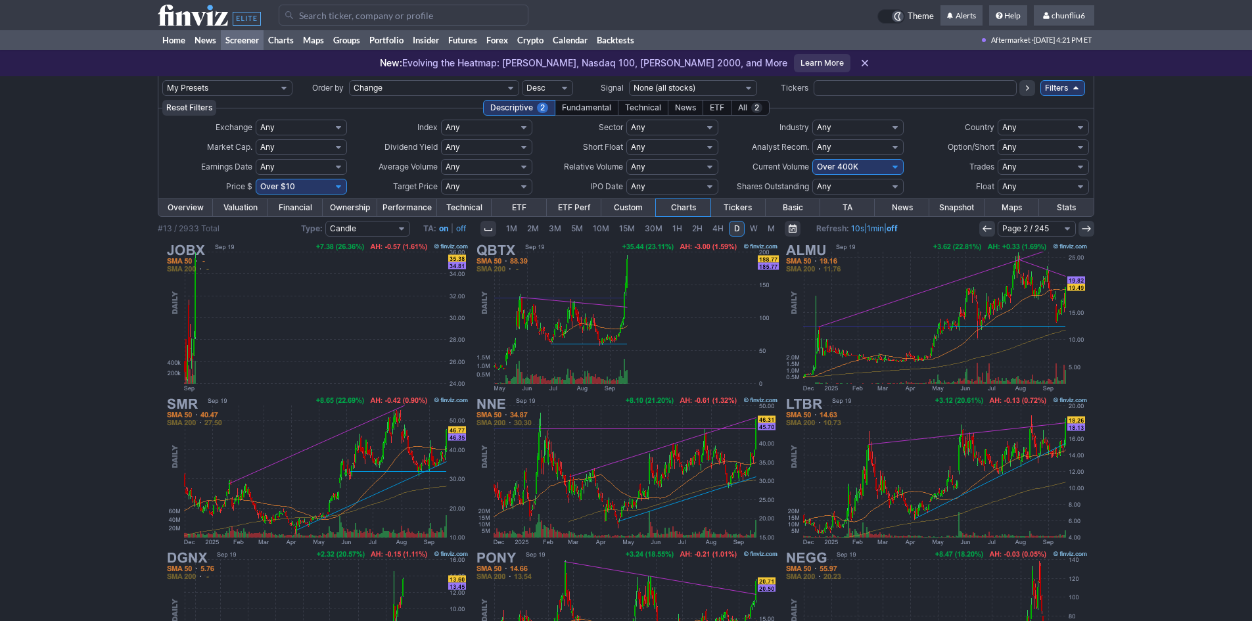  I want to click on span: 10M, so click(601, 228).